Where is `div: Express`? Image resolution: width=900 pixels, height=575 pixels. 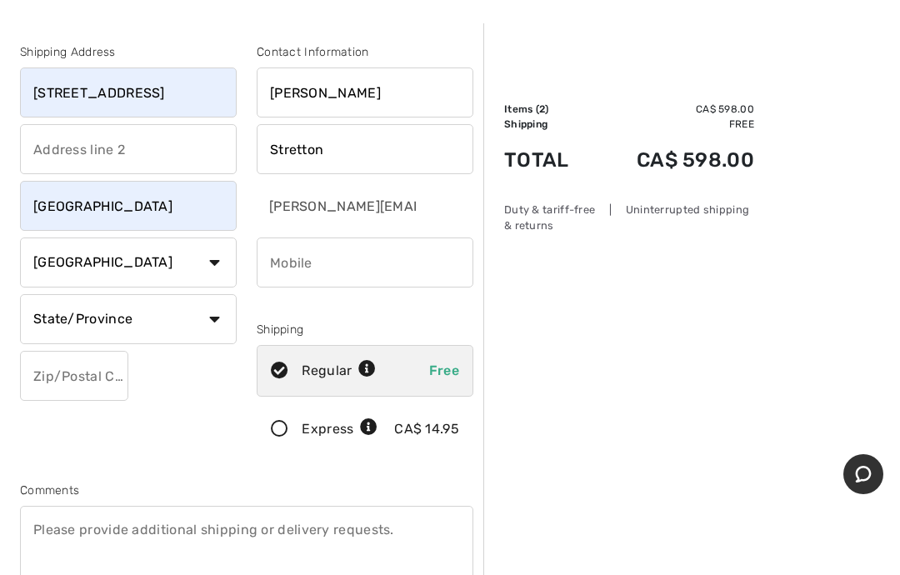 div: Express is located at coordinates (339, 429).